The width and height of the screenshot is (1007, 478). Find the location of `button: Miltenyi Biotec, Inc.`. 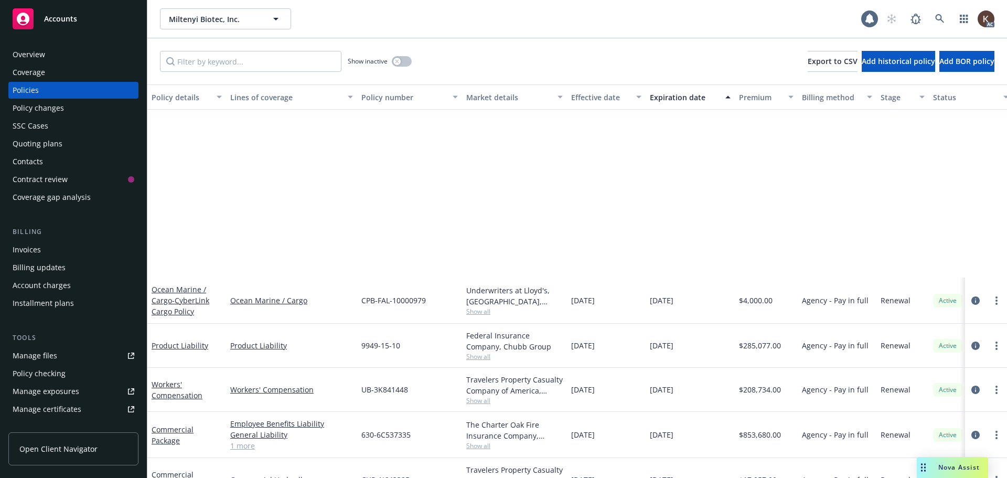

button: Miltenyi Biotec, Inc. is located at coordinates (225, 19).